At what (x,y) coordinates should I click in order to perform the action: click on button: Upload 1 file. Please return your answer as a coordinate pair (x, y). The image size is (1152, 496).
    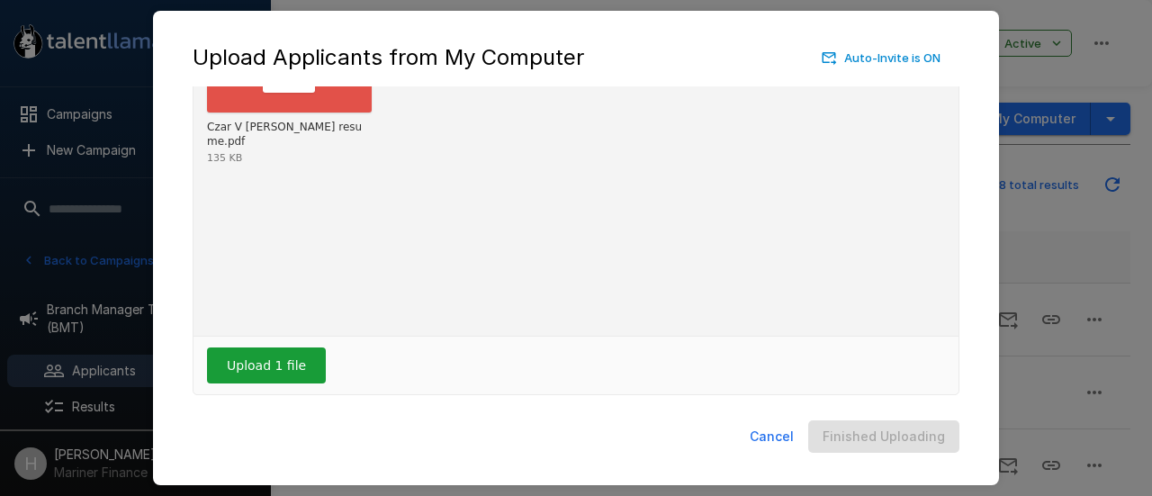
    Looking at the image, I should click on (266, 365).